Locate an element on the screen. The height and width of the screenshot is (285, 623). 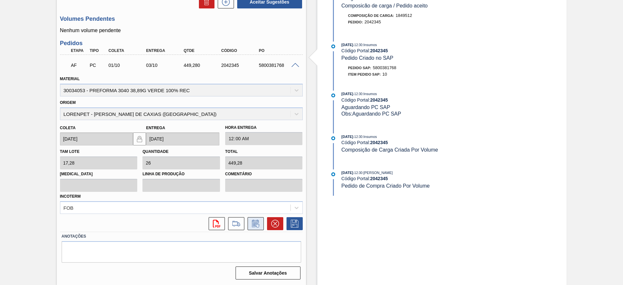
div: FOB is located at coordinates (68, 207).